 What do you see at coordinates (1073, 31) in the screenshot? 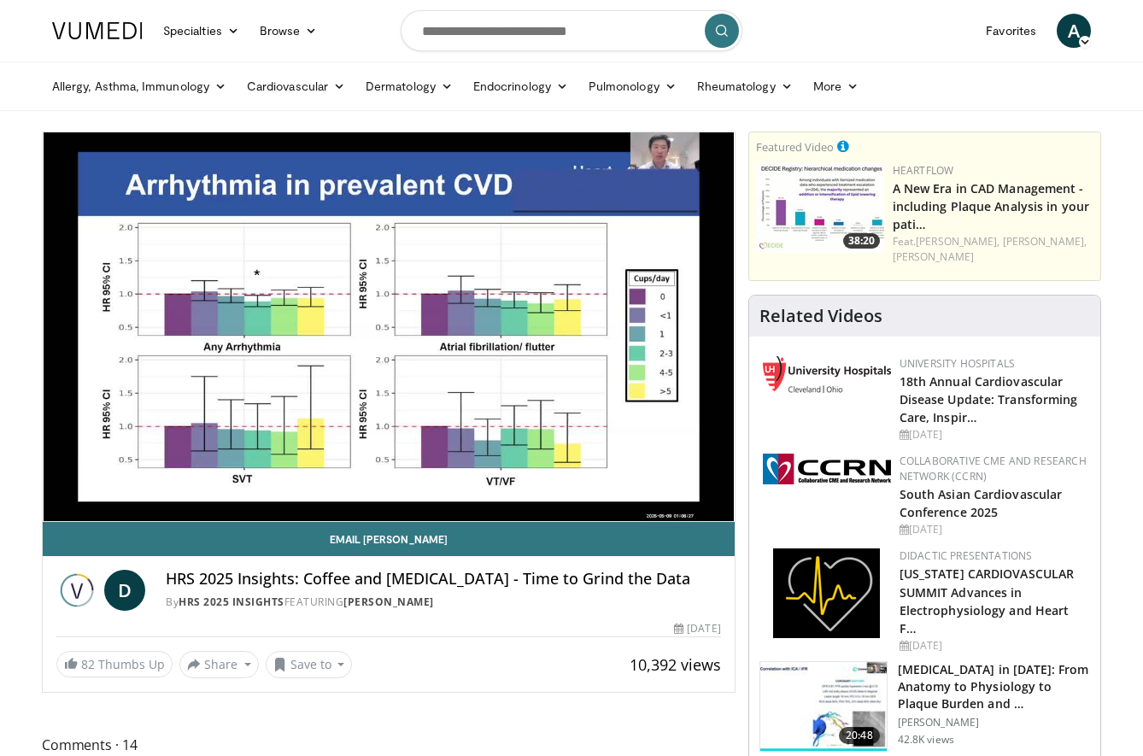
I see `a: A` at bounding box center [1073, 31].